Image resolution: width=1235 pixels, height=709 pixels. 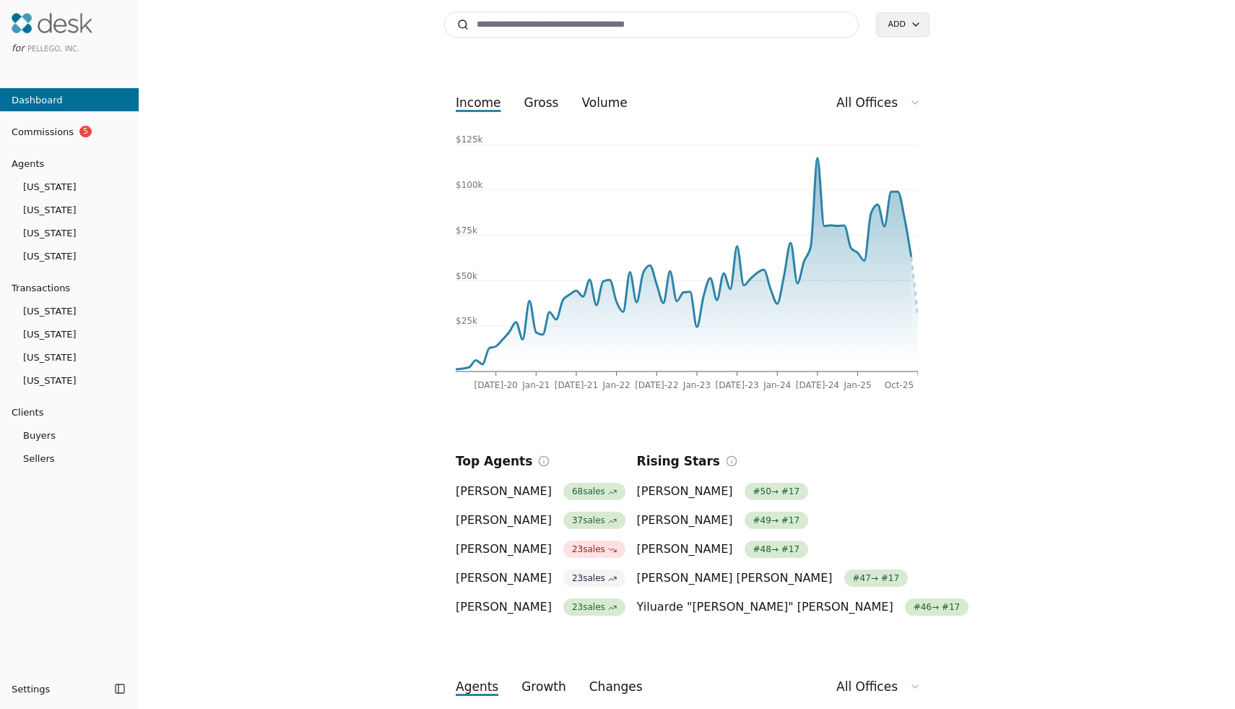 What do you see at coordinates (477, 686) in the screenshot?
I see `button: agents` at bounding box center [477, 686].